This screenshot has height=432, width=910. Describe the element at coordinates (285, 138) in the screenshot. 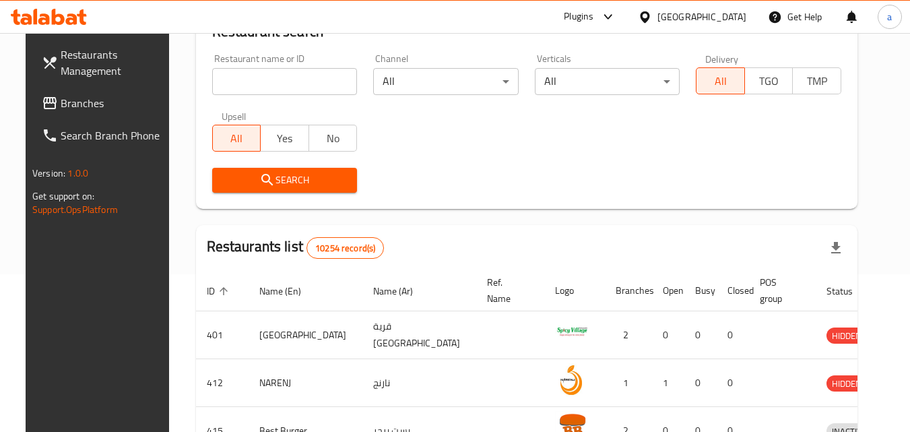

I see `span: Yes` at that location.